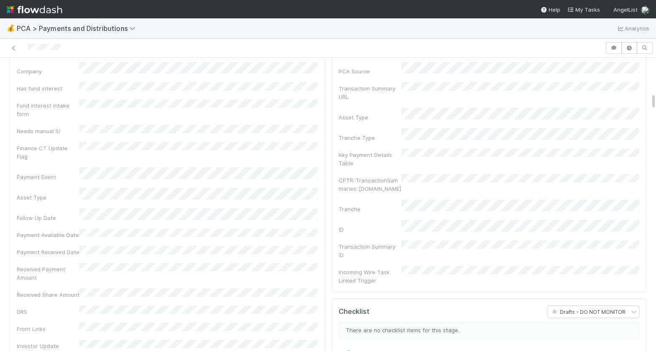 The height and width of the screenshot is (351, 656). Describe the element at coordinates (370, 93) in the screenshot. I see `div: Transaction Summary URL` at that location.